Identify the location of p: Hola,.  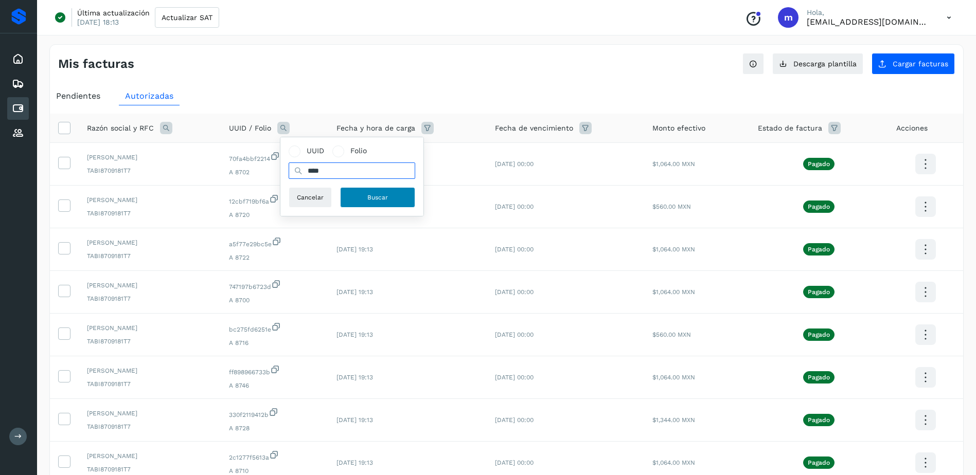
(868, 12).